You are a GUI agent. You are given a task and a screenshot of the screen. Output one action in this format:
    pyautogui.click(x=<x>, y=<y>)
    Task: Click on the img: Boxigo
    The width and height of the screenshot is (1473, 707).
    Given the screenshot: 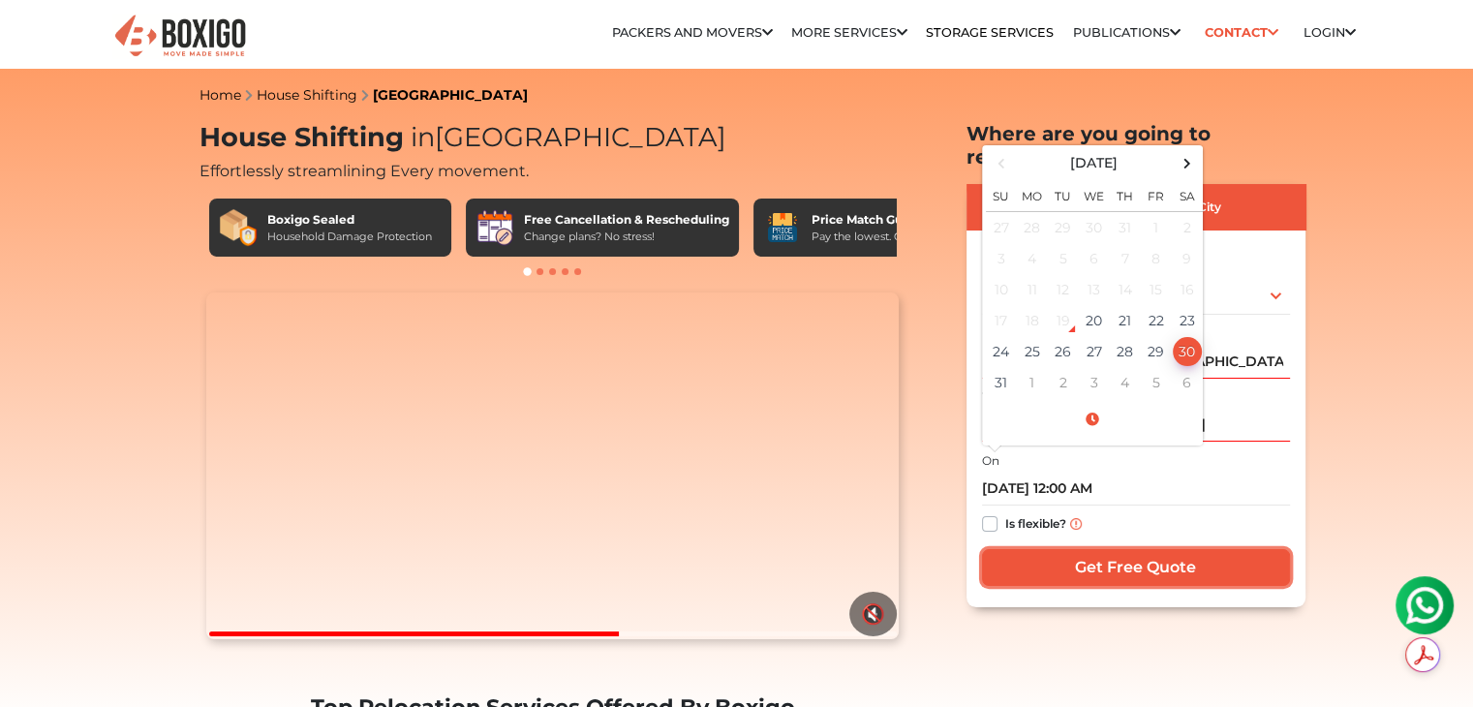 What is the action you would take?
    pyautogui.click(x=180, y=36)
    